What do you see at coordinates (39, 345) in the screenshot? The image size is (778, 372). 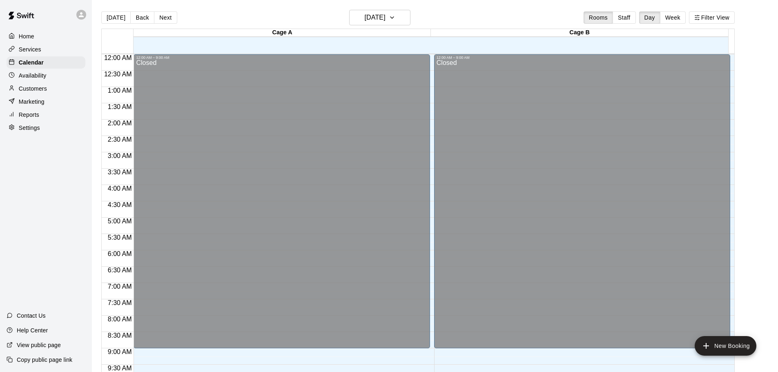 I see `p: View public page` at bounding box center [39, 345].